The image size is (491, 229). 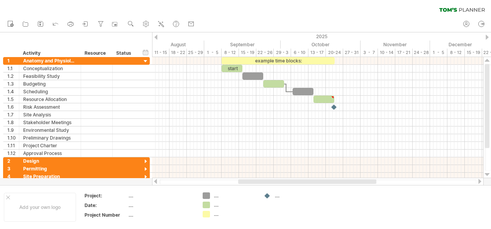 What do you see at coordinates (50, 84) in the screenshot?
I see `div: Budgeting` at bounding box center [50, 84].